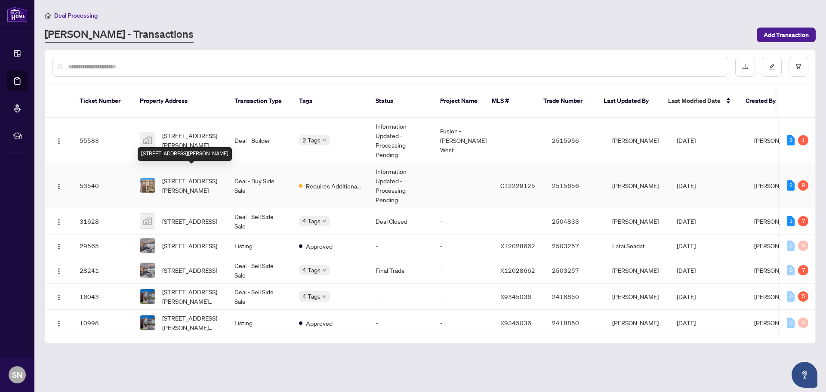 The width and height of the screenshot is (826, 392). I want to click on span: filter, so click(798, 67).